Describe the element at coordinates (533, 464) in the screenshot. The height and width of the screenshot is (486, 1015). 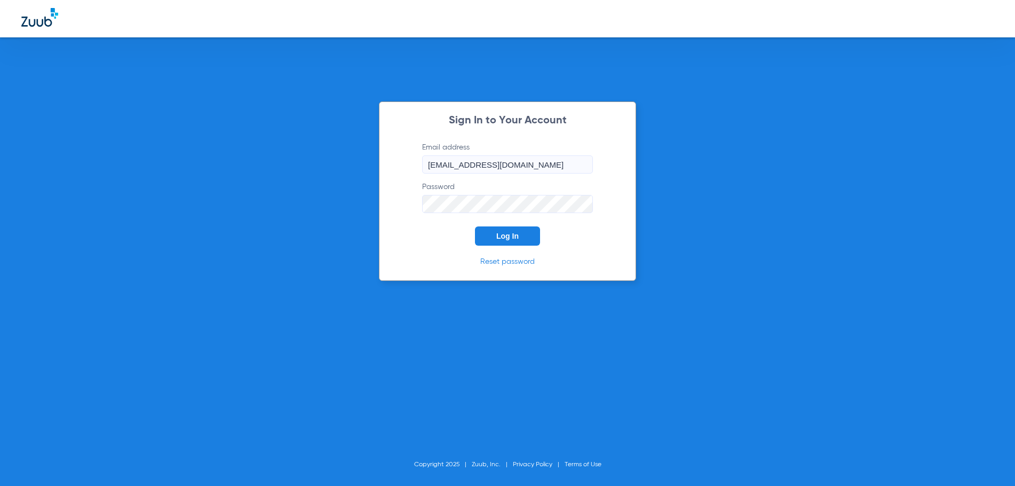
I see `a: Privacy Policy` at that location.